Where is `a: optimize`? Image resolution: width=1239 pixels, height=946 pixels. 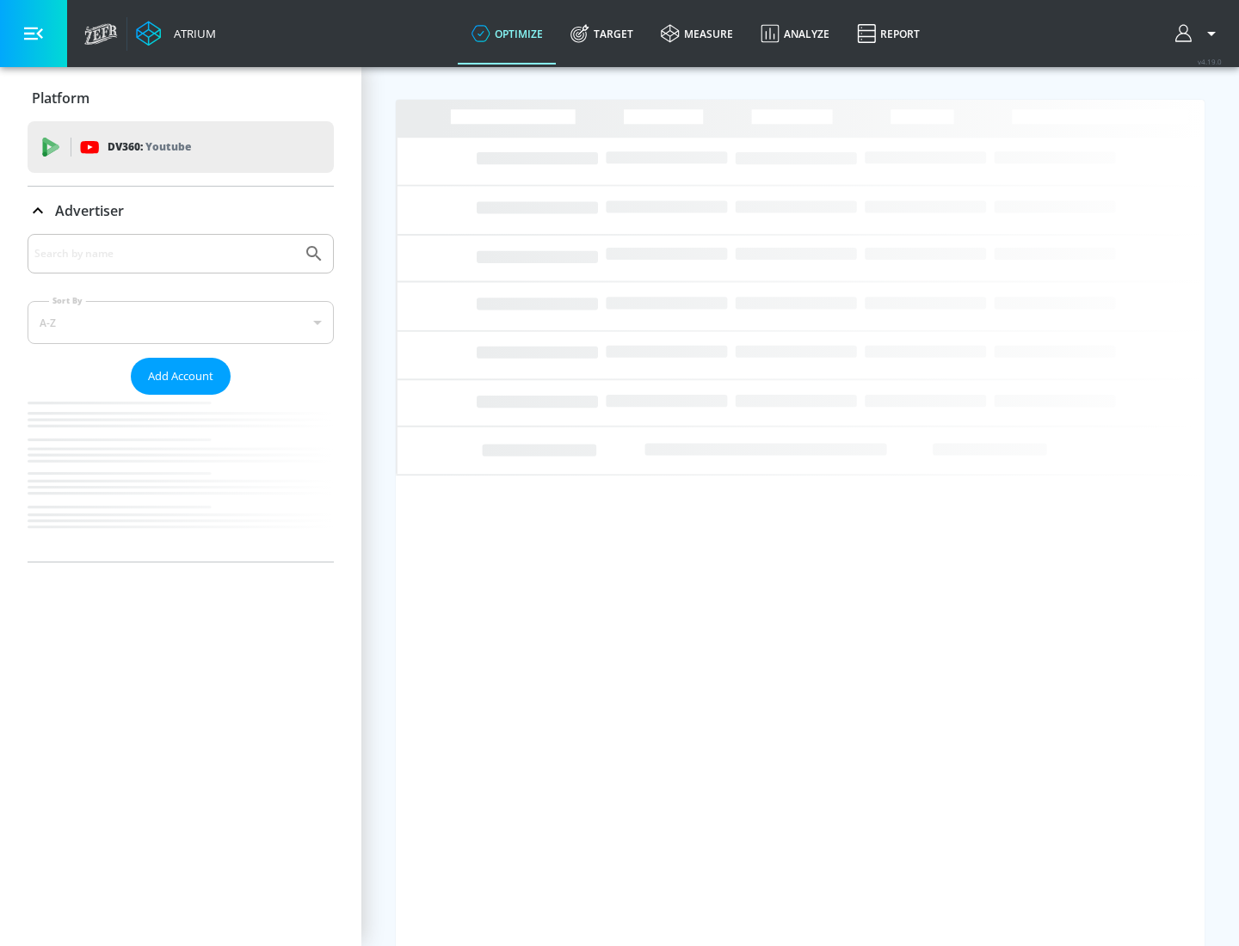
a: optimize is located at coordinates (507, 34).